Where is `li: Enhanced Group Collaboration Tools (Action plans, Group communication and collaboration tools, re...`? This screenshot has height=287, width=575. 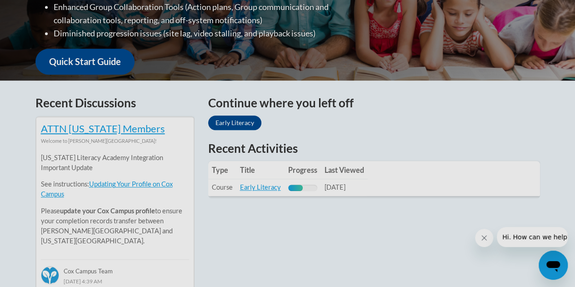 li: Enhanced Group Collaboration Tools (Action plans, Group communication and collaboration tools, re... is located at coordinates (209, 14).